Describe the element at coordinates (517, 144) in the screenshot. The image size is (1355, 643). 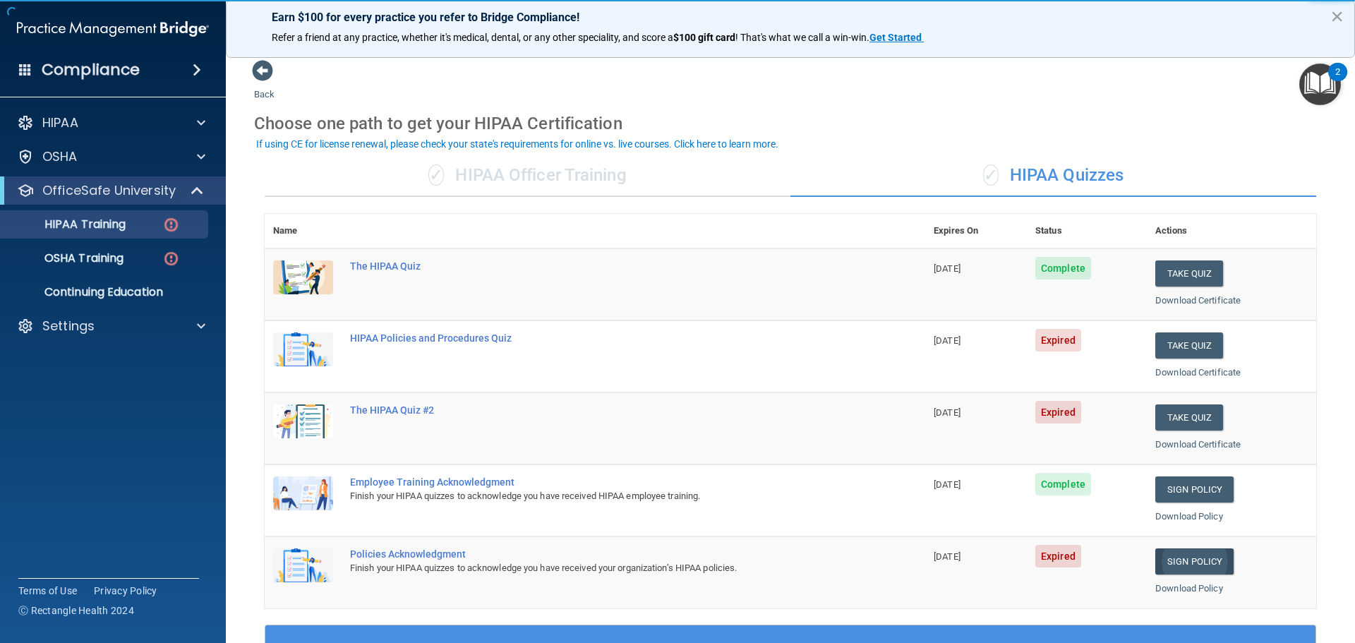
I see `div: If using CE for license renewal, please check your state's requirements for online vs. live cours...` at that location.